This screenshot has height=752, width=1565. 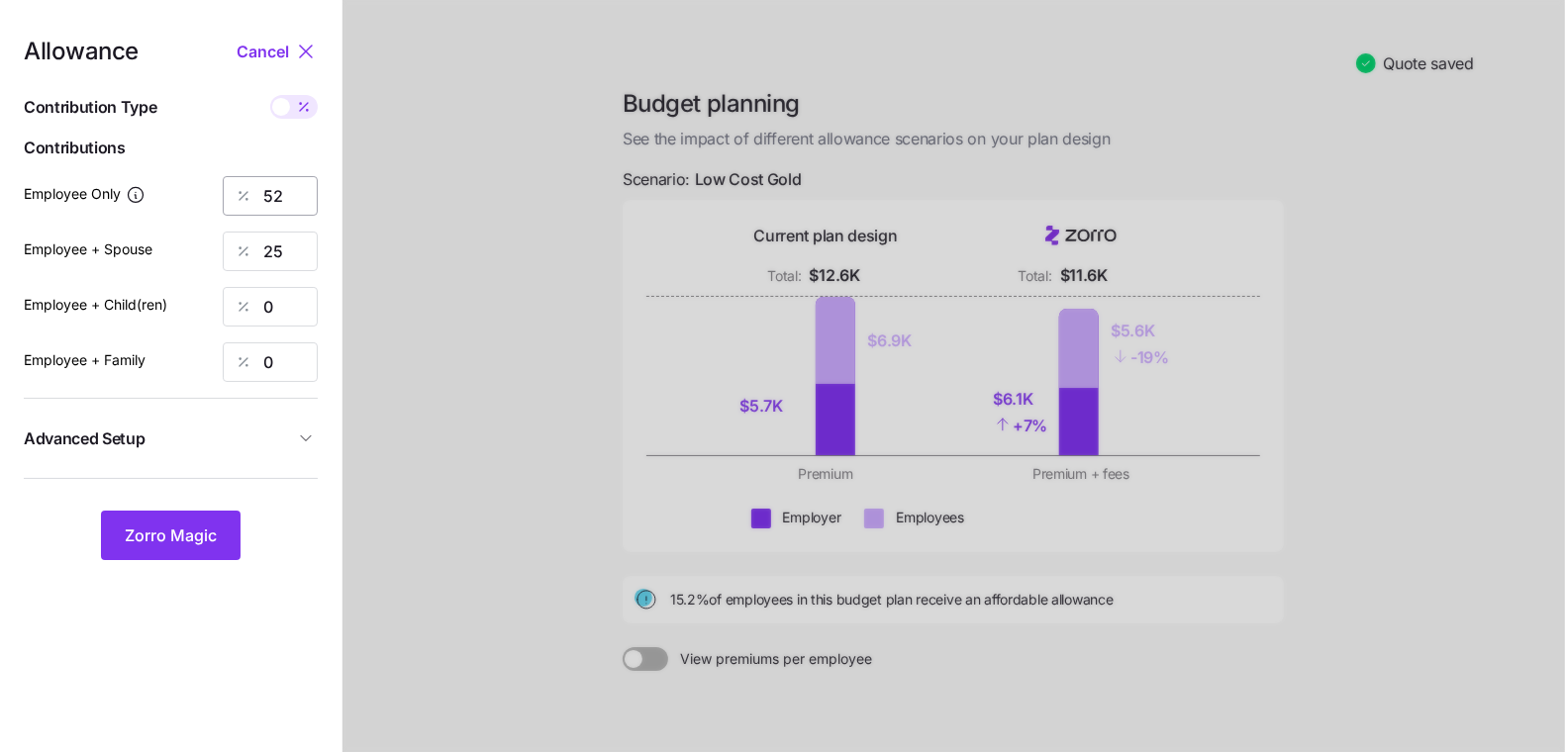 What do you see at coordinates (170, 439) in the screenshot?
I see `button: Advanced Setup` at bounding box center [170, 439].